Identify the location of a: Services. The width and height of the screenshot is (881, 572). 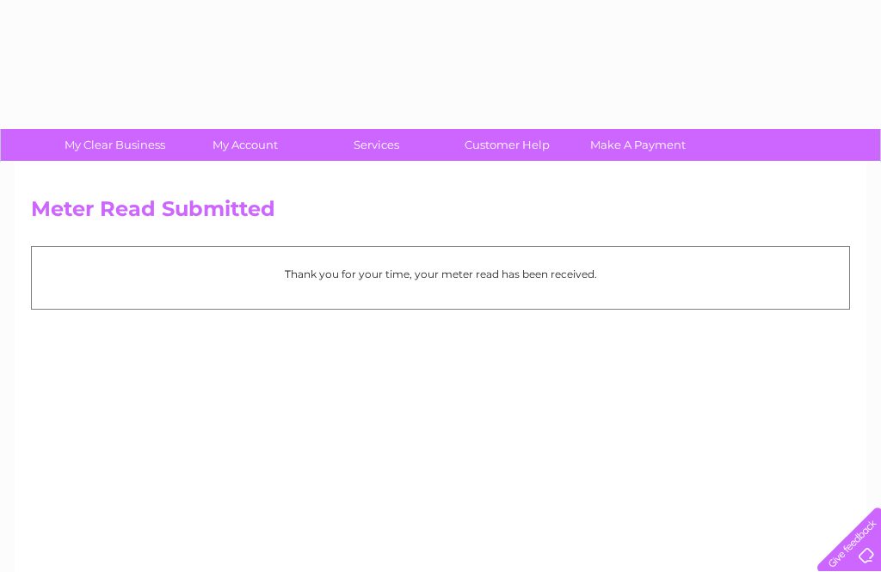
(376, 145).